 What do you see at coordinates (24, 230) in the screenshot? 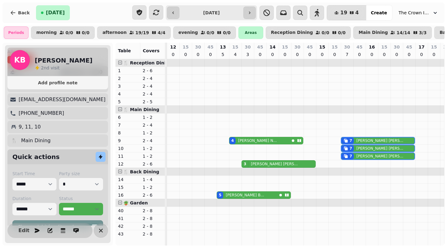
I see `button: Edit` at bounding box center [24, 230].